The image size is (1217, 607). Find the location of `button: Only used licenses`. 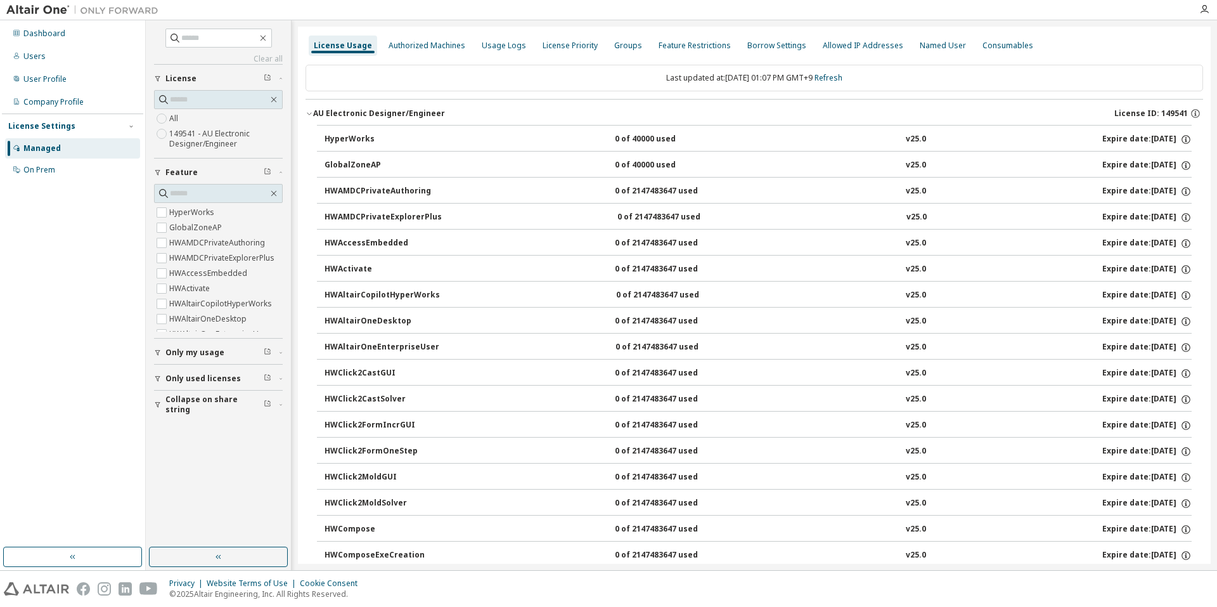

button: Only used licenses is located at coordinates (218, 378).